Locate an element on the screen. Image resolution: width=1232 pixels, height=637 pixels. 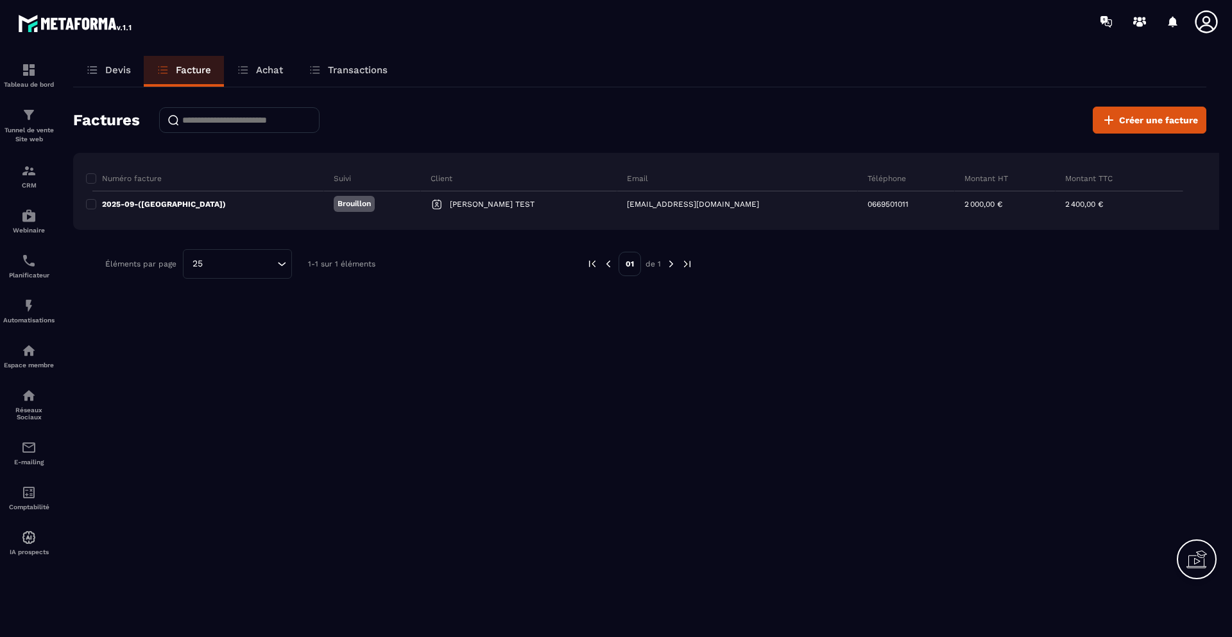
button: Créer une facture is located at coordinates (1149, 120).